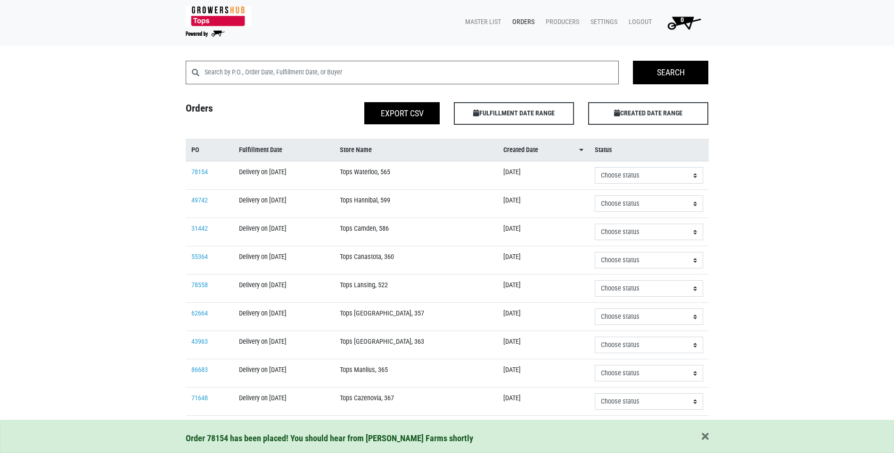 Image resolution: width=894 pixels, height=453 pixels. Describe the element at coordinates (560, 22) in the screenshot. I see `a: Producers` at that location.